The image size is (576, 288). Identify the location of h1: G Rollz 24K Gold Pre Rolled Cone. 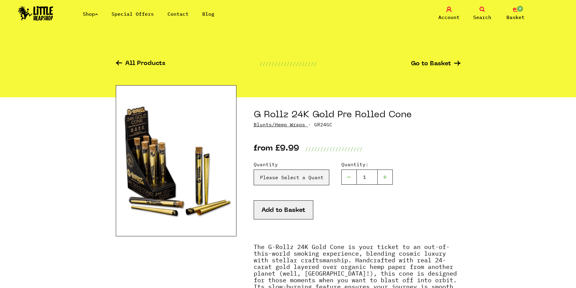
(357, 115).